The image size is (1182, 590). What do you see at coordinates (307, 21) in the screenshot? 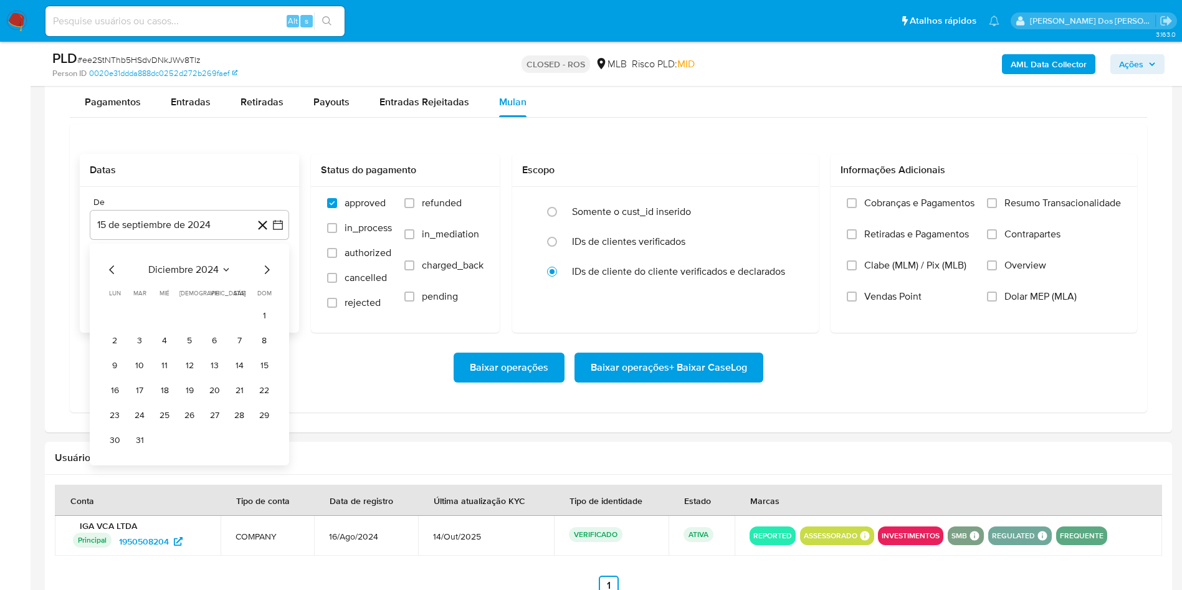
I see `span: s` at bounding box center [307, 21].